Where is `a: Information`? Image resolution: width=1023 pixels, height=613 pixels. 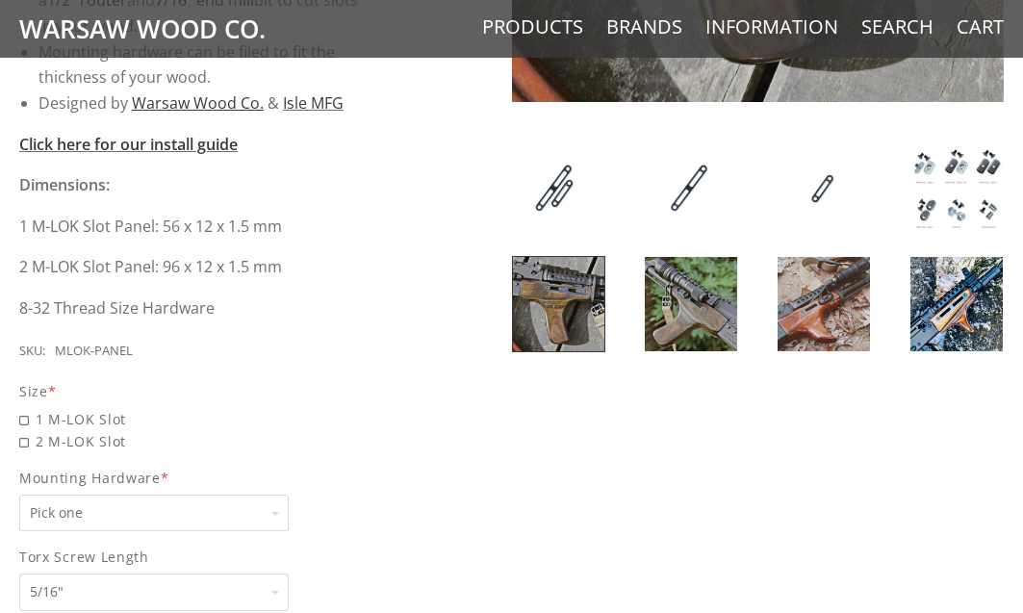 a: Information is located at coordinates (772, 27).